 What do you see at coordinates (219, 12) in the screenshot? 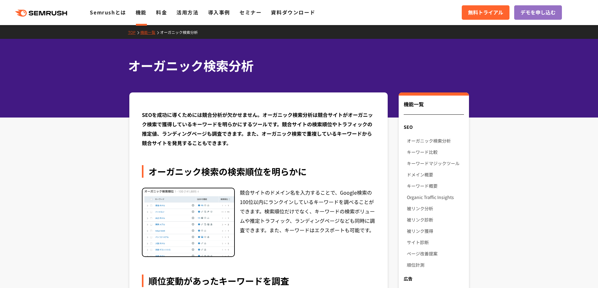
I see `a: 導入事例` at bounding box center [219, 12].